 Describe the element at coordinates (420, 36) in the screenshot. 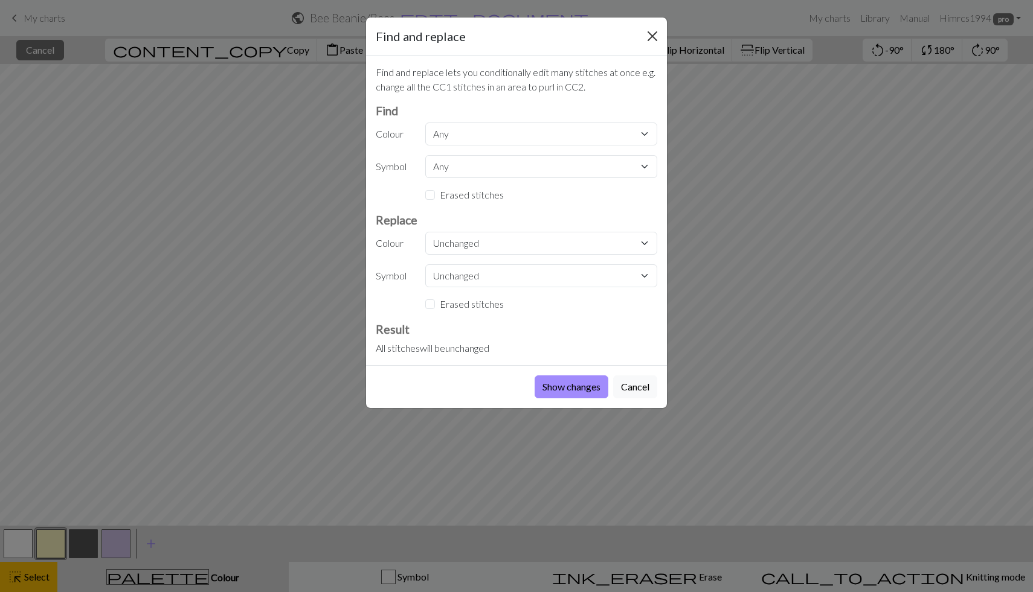

I see `h5: Find and replace` at that location.